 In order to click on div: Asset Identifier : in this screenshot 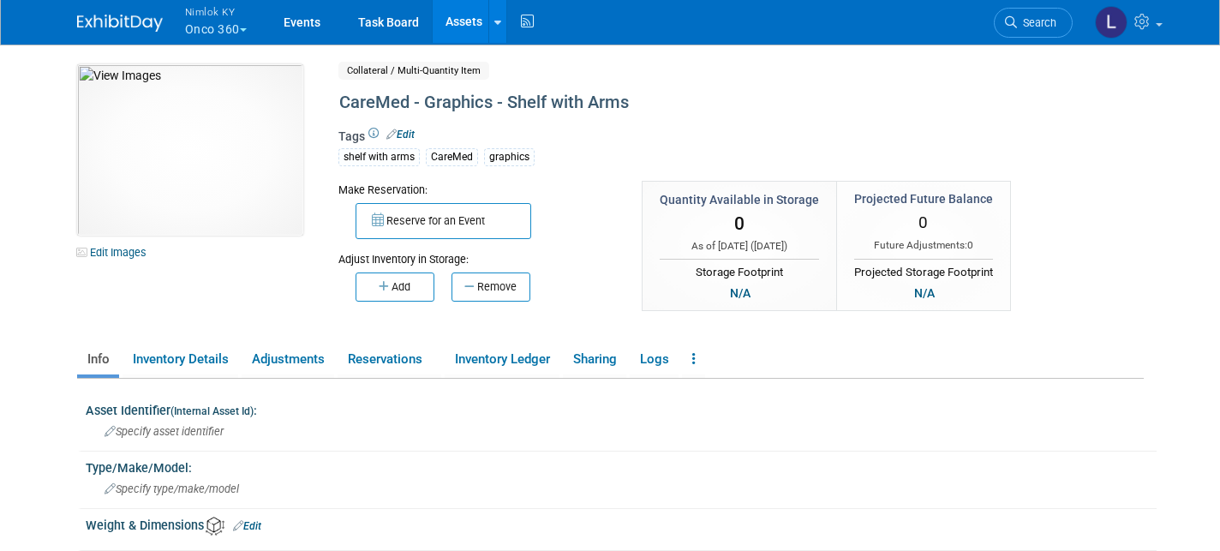, I will do `click(621, 408)`.